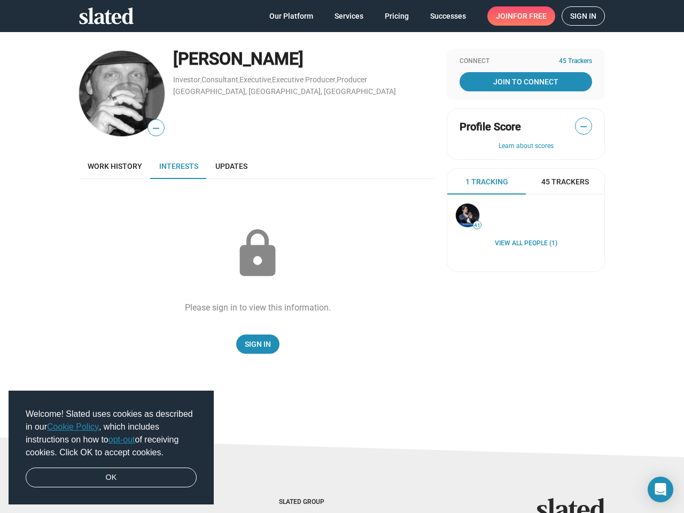 Image resolution: width=684 pixels, height=513 pixels. I want to click on div: Connect, so click(526, 61).